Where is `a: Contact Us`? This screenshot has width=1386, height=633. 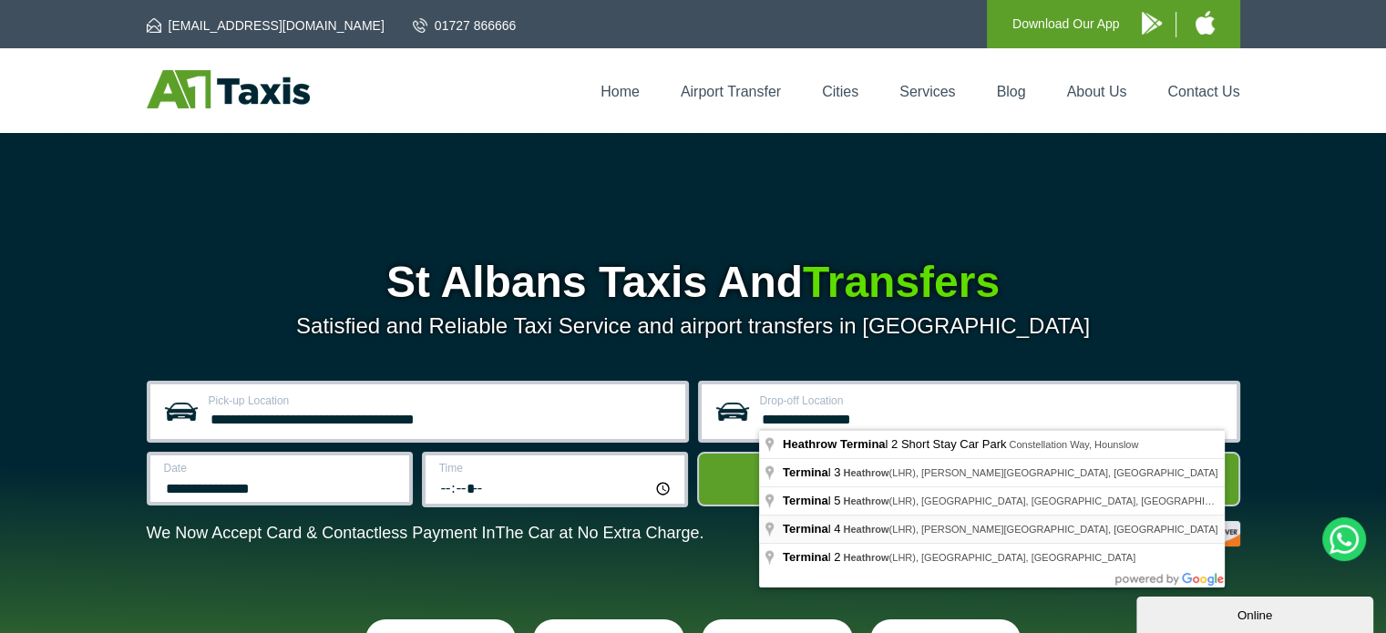 a: Contact Us is located at coordinates (1203, 91).